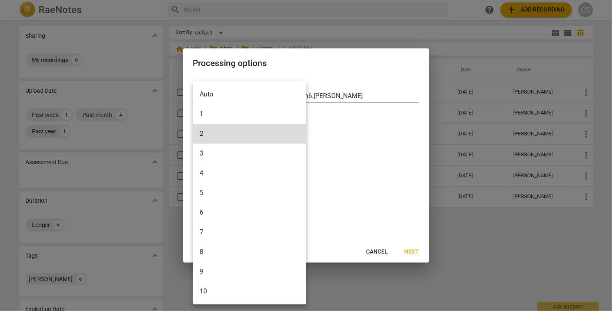 Image resolution: width=612 pixels, height=311 pixels. What do you see at coordinates (250, 94) in the screenshot?
I see `li: Auto` at bounding box center [250, 94].